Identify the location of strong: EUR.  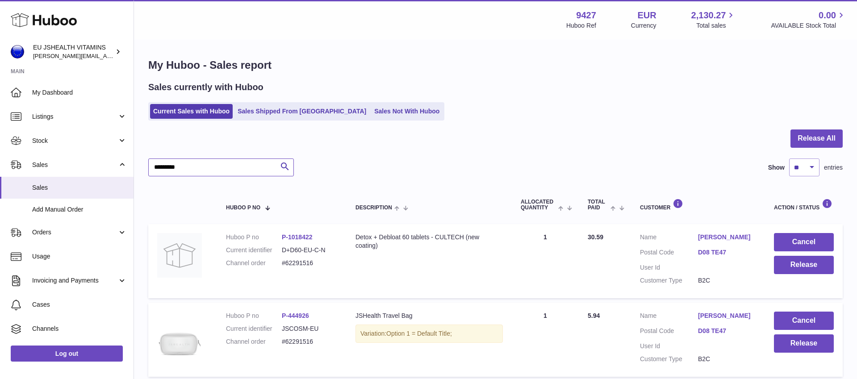
(646, 15).